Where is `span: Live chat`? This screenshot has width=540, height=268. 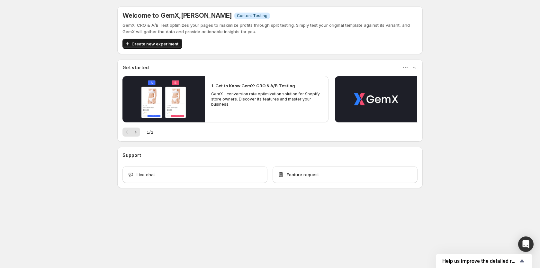
span: Live chat is located at coordinates (146, 174).